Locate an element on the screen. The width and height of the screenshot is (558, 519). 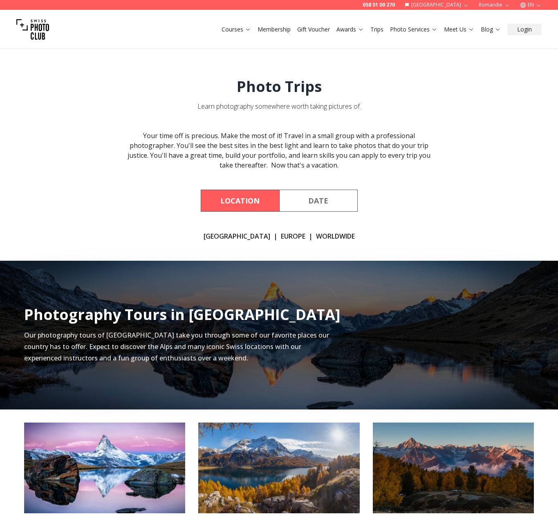
a: Worldwide is located at coordinates (335, 236).